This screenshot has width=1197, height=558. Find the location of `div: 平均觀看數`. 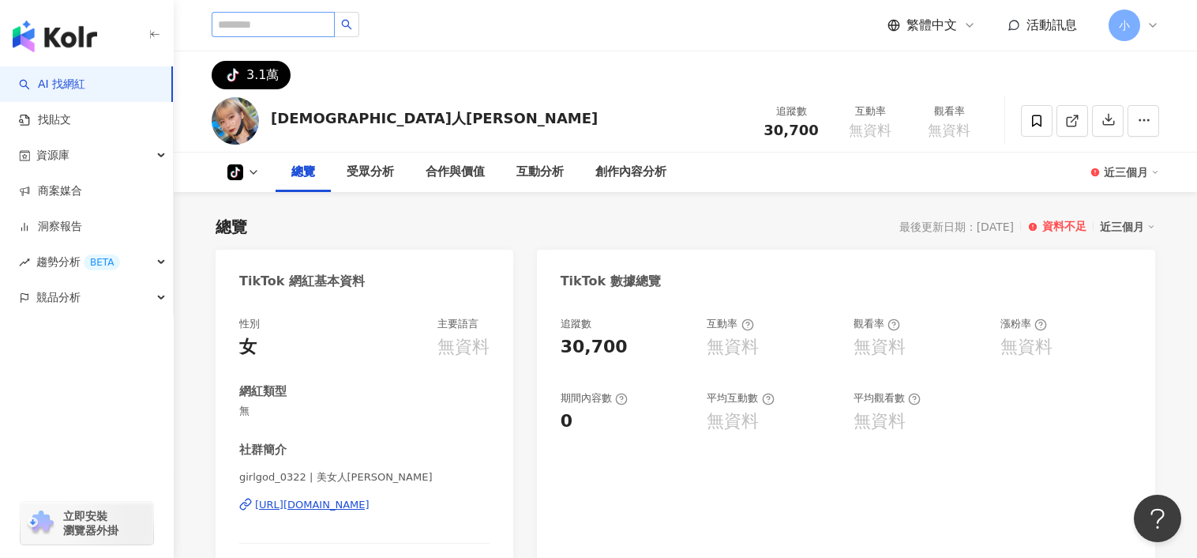

div: 平均觀看數 is located at coordinates (887, 398).